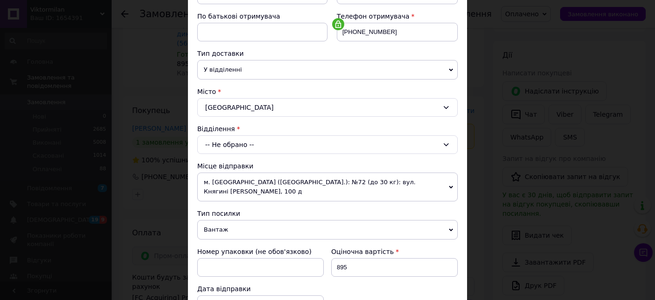 The height and width of the screenshot is (300, 655). What do you see at coordinates (220, 53) in the screenshot?
I see `span: Тип доставки` at bounding box center [220, 53].